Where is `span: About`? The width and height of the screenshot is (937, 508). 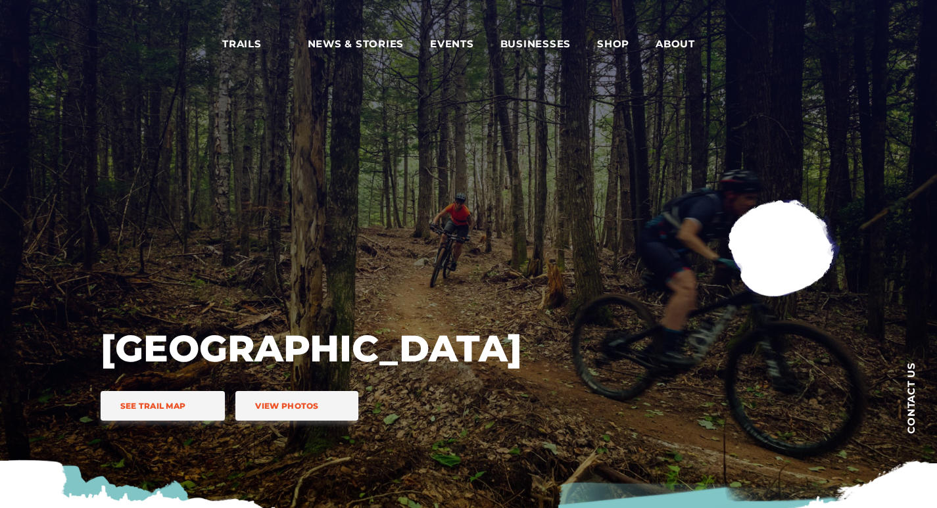
span: About is located at coordinates (685, 44).